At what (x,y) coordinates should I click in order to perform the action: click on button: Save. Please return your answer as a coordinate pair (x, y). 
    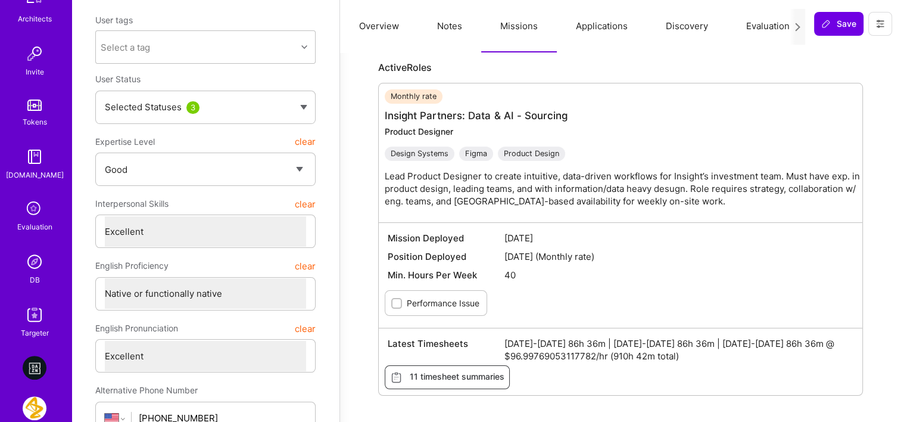
    Looking at the image, I should click on (838, 24).